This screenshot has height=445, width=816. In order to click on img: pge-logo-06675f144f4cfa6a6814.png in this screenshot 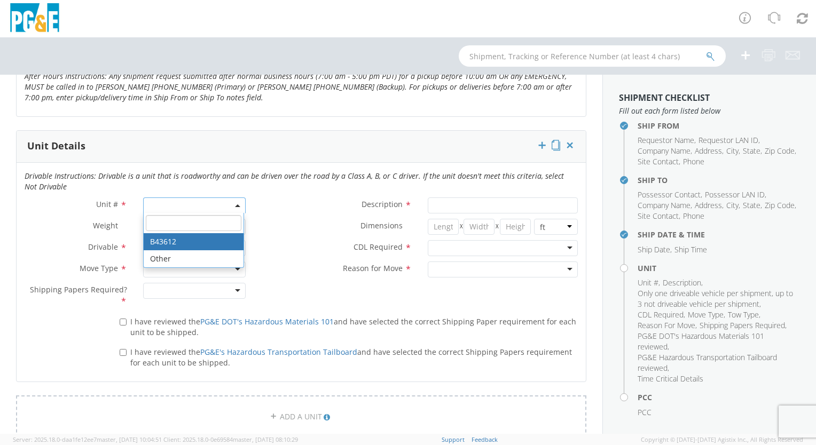, I will do `click(35, 19)`.